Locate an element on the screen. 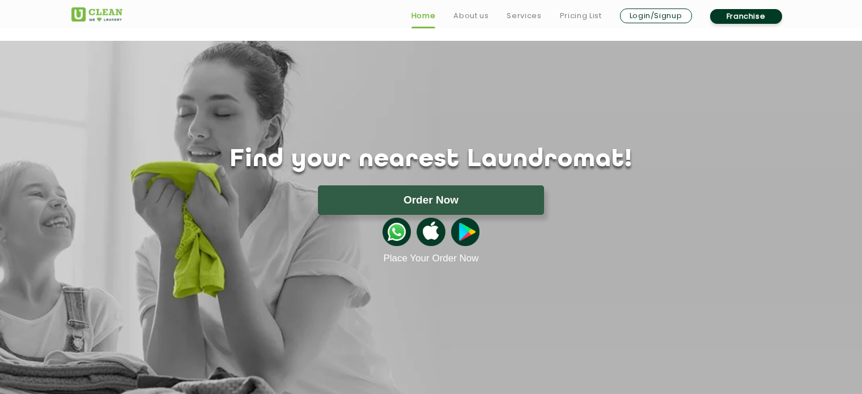  a: Services is located at coordinates (524, 16).